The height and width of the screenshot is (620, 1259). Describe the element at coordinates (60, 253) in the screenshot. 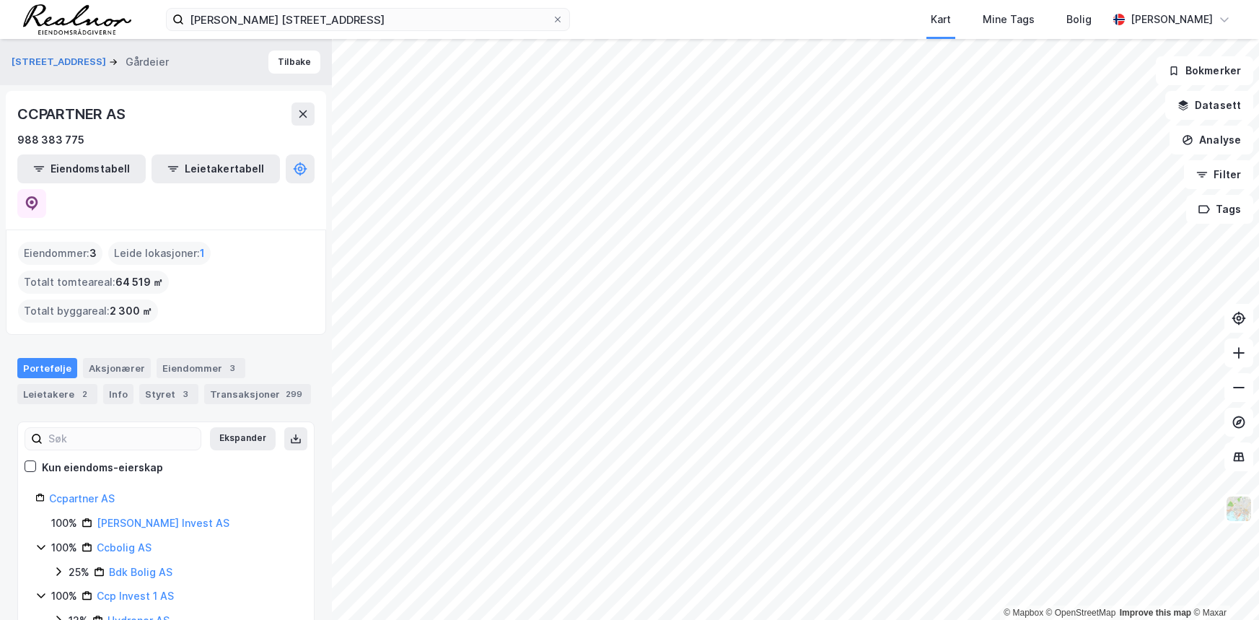

I see `div: Eiendommer :` at that location.